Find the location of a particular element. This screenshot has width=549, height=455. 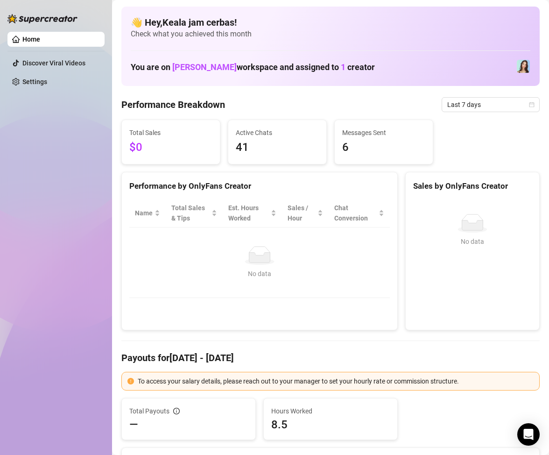

span: Check what you achieved this month is located at coordinates (331, 34).